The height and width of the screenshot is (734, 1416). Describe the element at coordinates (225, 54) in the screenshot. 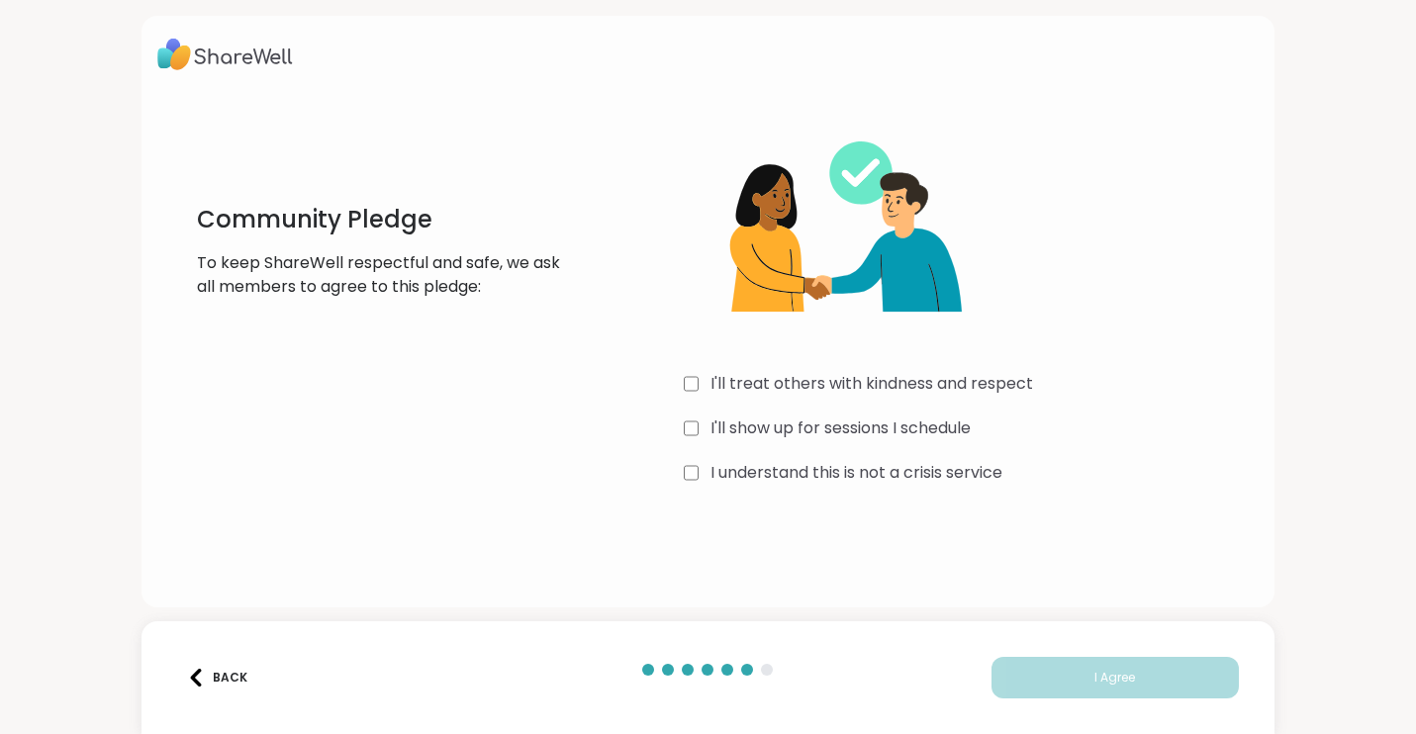

I see `img: ShareWell Logo` at that location.